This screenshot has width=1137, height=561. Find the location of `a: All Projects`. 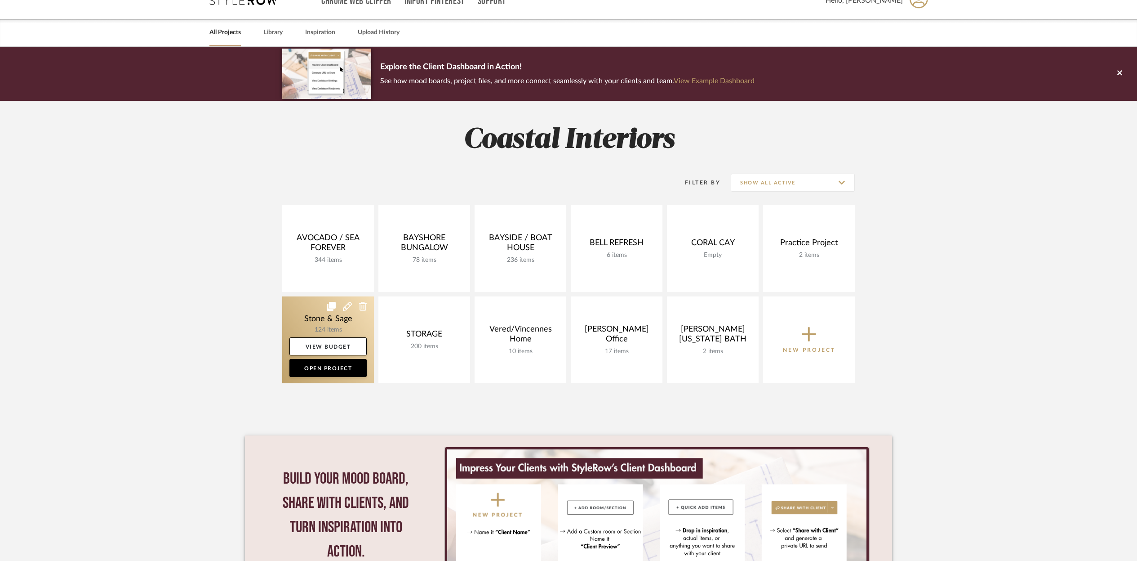

a: All Projects is located at coordinates (225, 32).